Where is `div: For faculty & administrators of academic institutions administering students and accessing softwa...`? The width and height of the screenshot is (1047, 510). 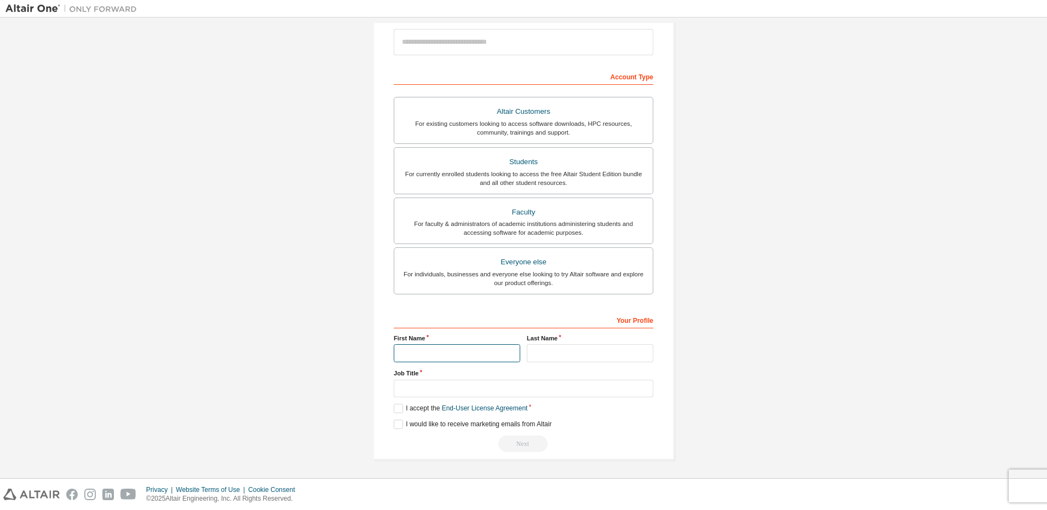 div: For faculty & administrators of academic institutions administering students and accessing softwa... is located at coordinates (524, 228).